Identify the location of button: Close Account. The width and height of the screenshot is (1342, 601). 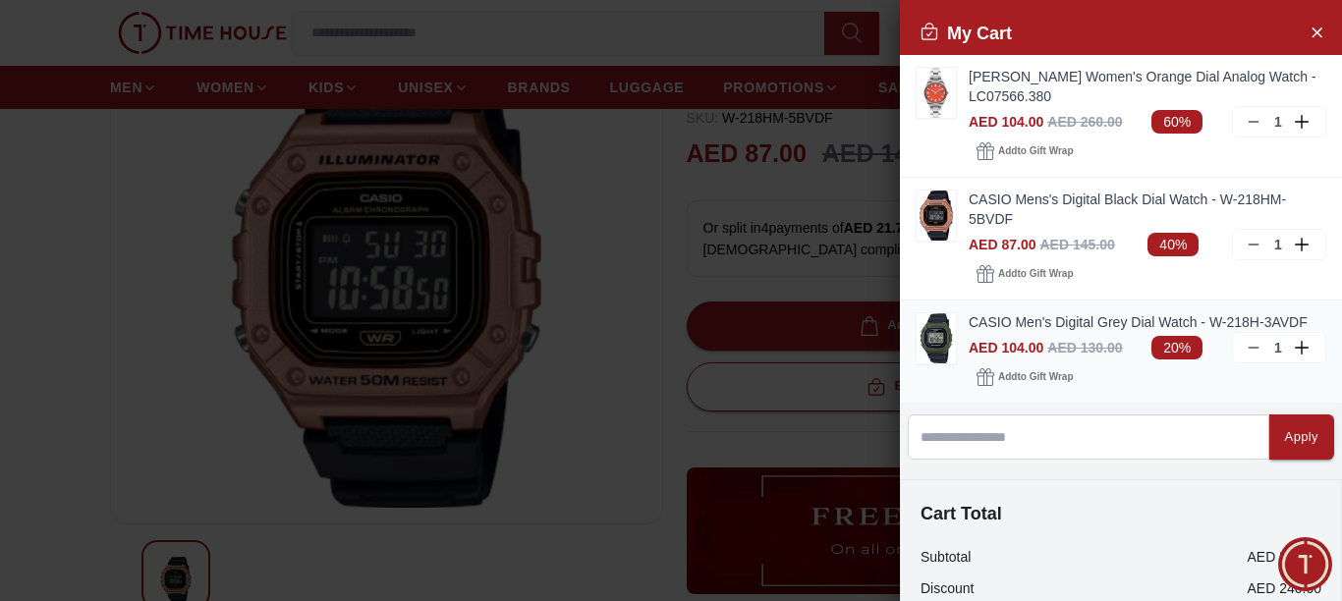
(1316, 31).